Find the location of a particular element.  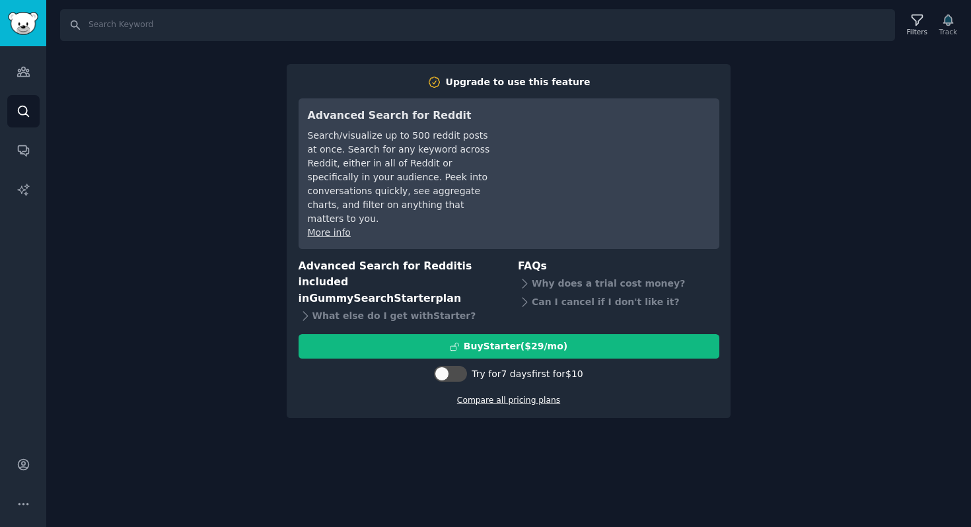

div: Can I cancel if I don't like it? is located at coordinates (618, 302).